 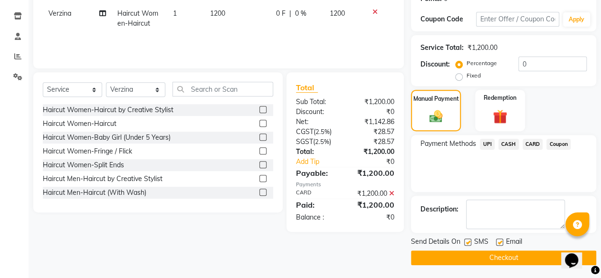 I want to click on div: Haircut Women-Fringe / Flick, so click(x=87, y=151).